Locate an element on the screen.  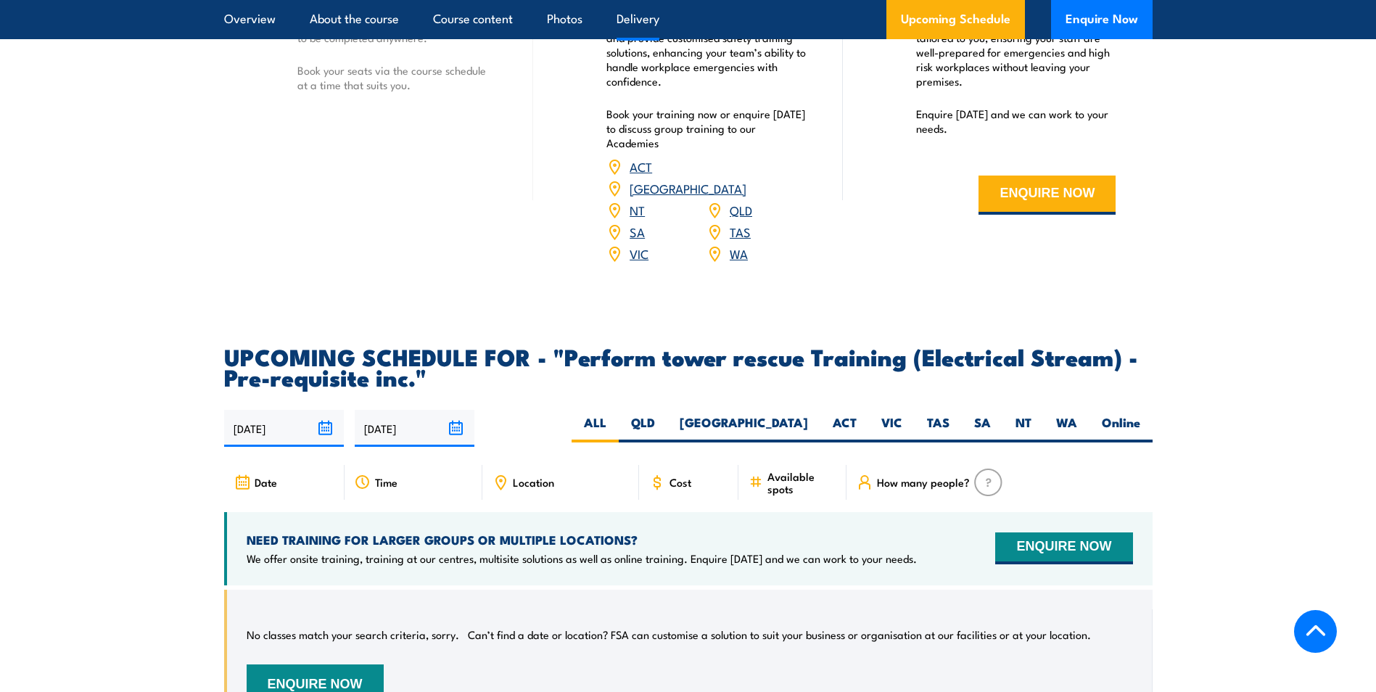
label: SA is located at coordinates (982, 428).